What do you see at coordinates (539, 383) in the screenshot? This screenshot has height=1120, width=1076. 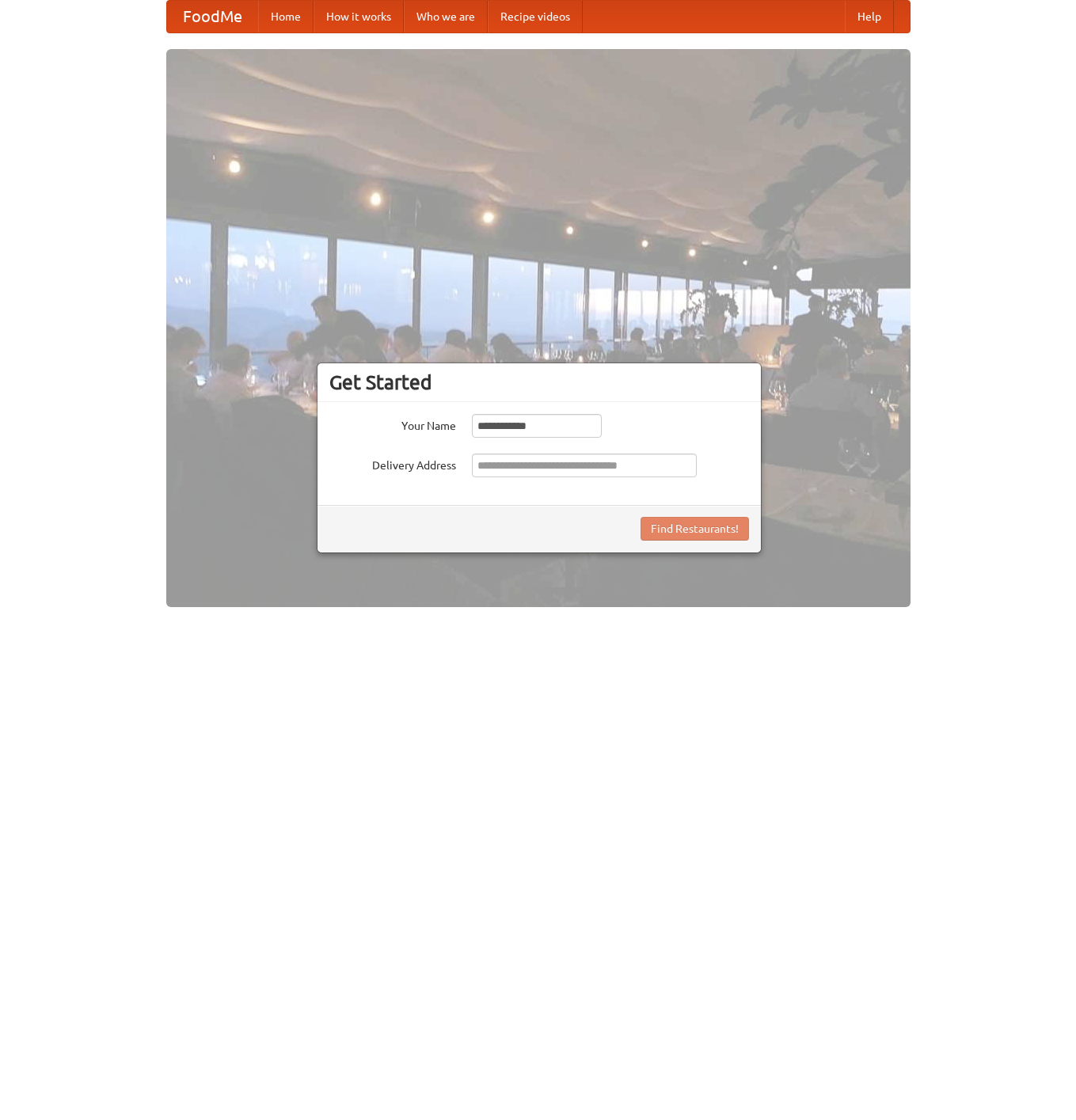 I see `h3: Get Started` at bounding box center [539, 383].